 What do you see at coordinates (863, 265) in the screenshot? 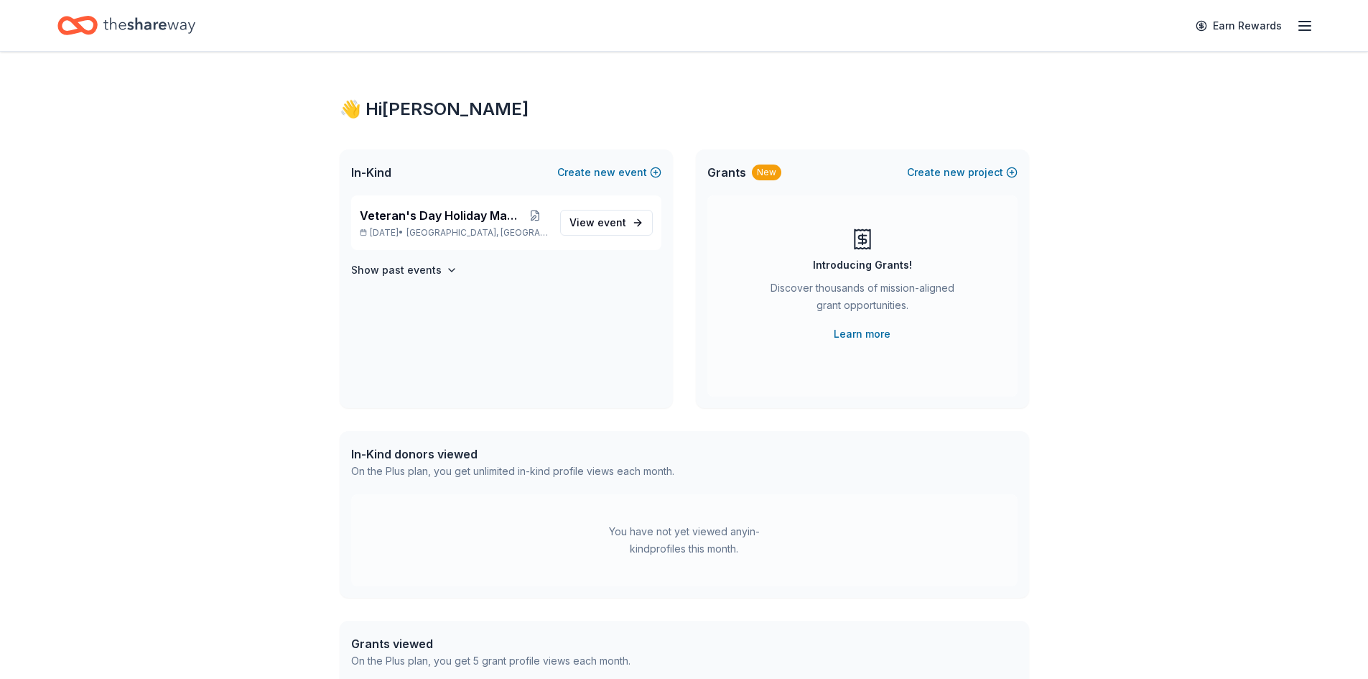
I see `div: Introducing Grants!` at bounding box center [863, 265].